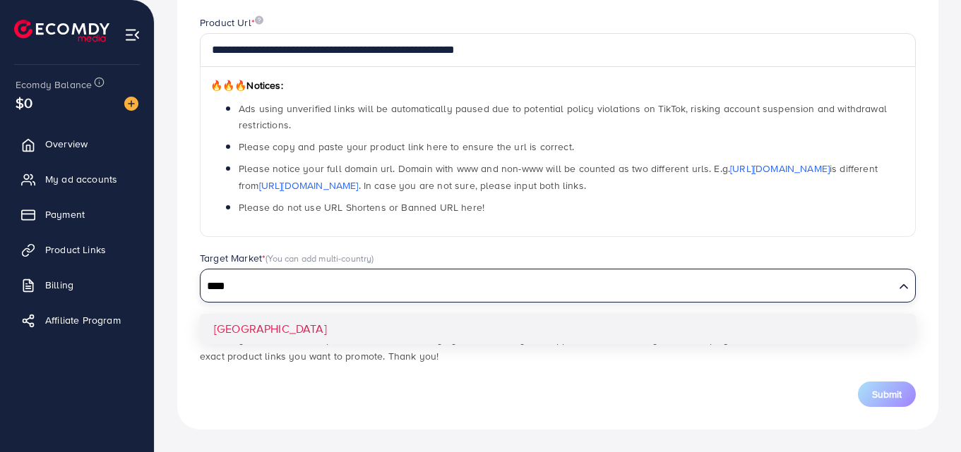 The width and height of the screenshot is (961, 452). I want to click on a: Billing, so click(77, 285).